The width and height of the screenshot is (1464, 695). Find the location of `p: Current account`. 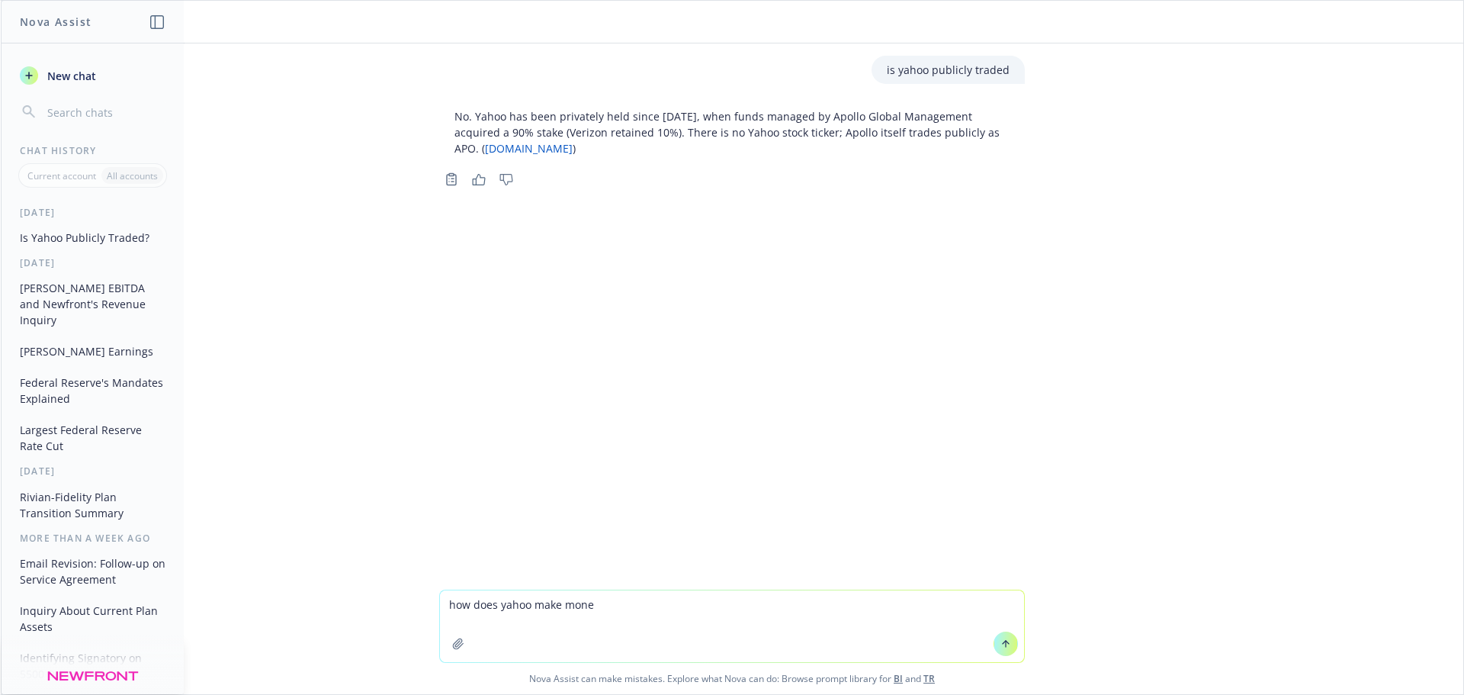

p: Current account is located at coordinates (62, 175).